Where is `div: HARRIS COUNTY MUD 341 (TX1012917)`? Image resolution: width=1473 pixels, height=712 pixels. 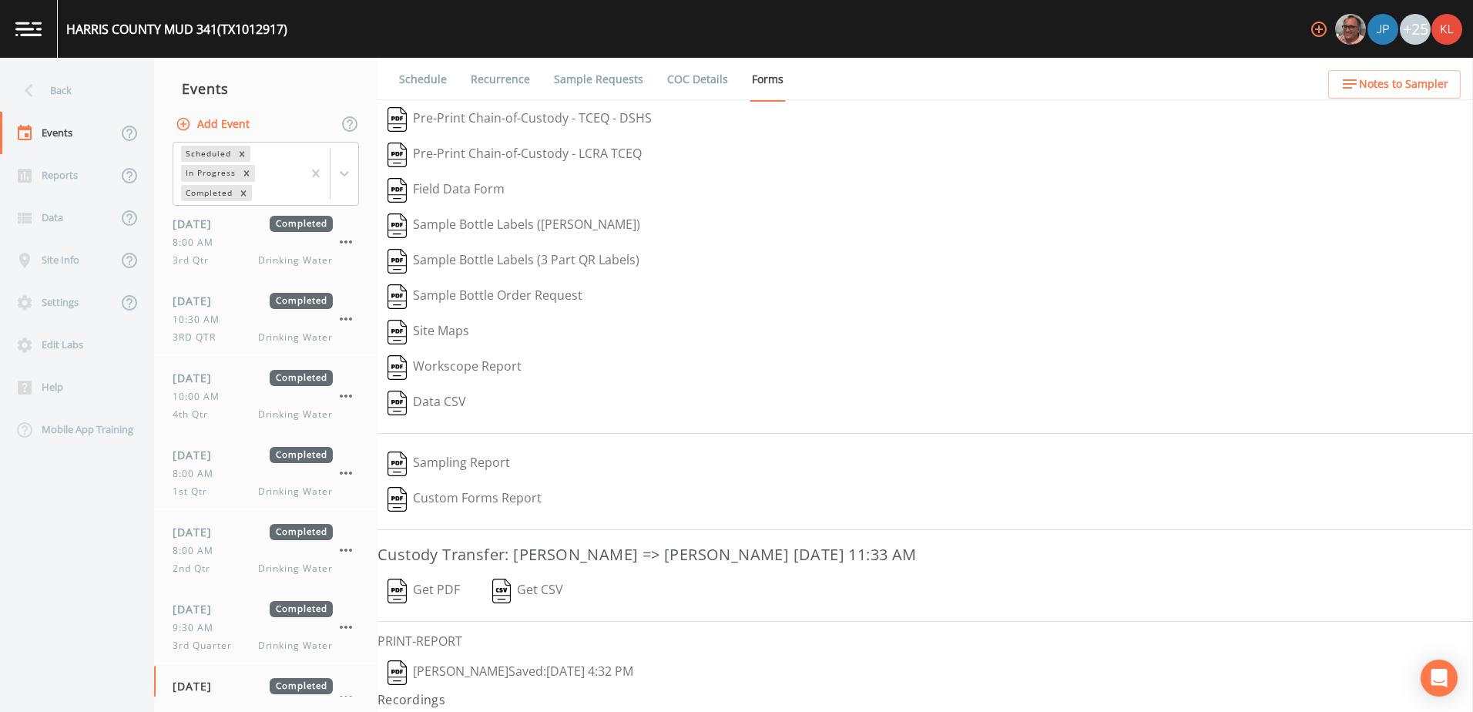 div: HARRIS COUNTY MUD 341 (TX1012917) is located at coordinates (176, 29).